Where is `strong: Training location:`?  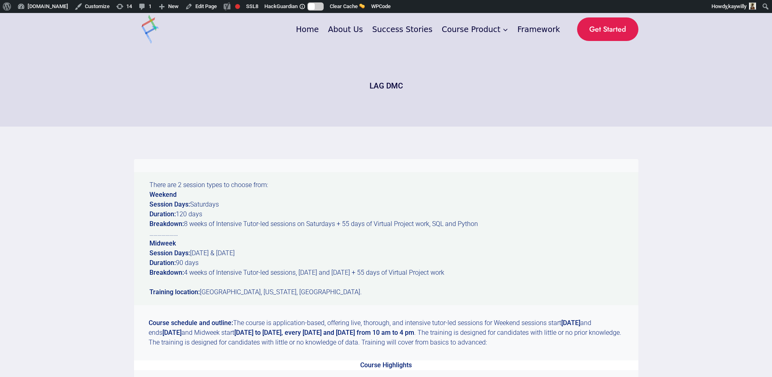
strong: Training location: is located at coordinates (175, 292).